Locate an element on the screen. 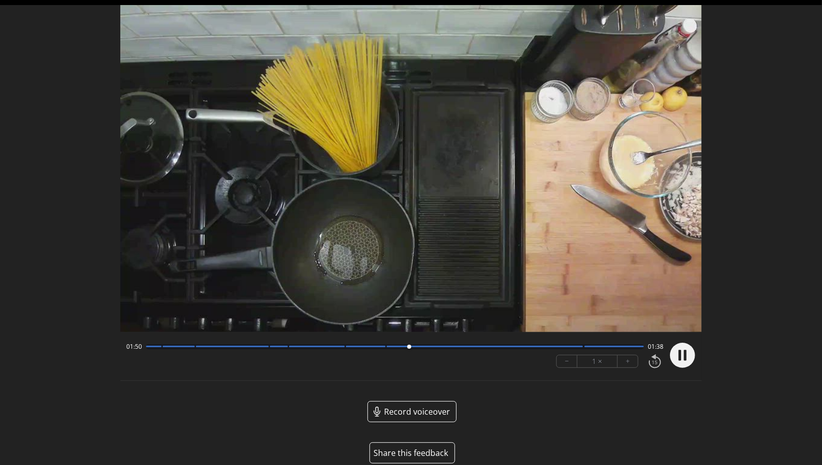 The width and height of the screenshot is (822, 465). span: 01:50 is located at coordinates (134, 347).